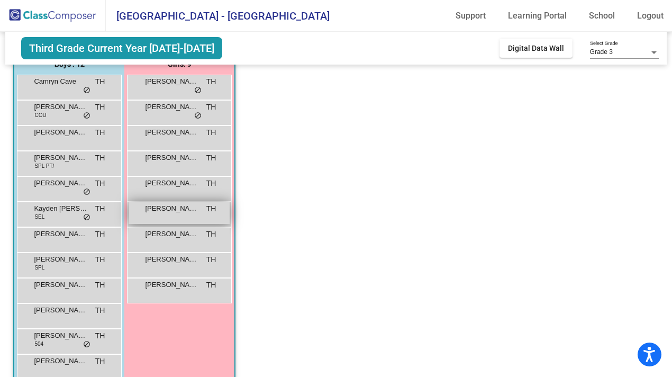 The width and height of the screenshot is (672, 377). I want to click on span: SPL PT/, so click(44, 166).